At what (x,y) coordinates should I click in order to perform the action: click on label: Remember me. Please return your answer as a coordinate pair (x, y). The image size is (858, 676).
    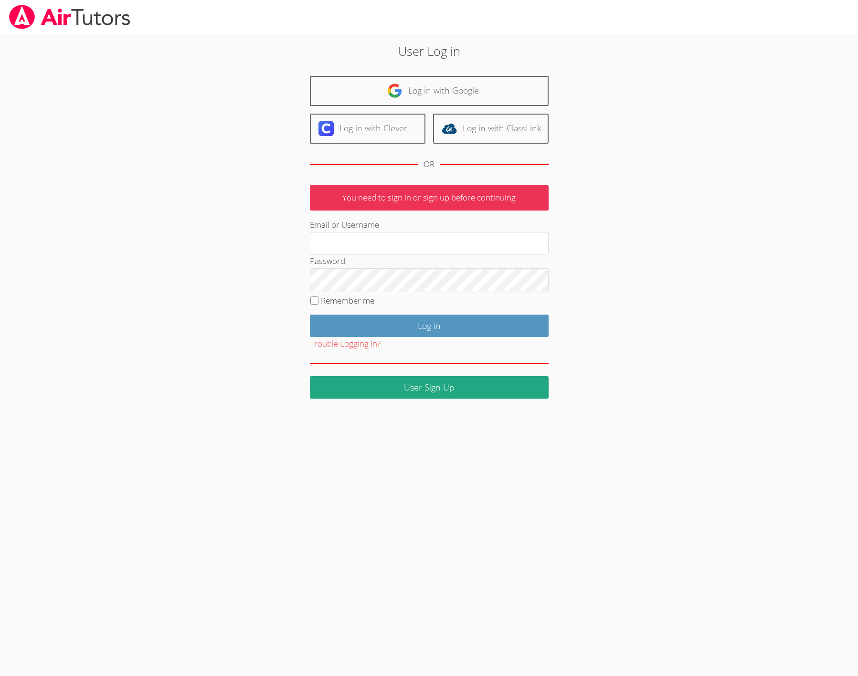
    Looking at the image, I should click on (347, 300).